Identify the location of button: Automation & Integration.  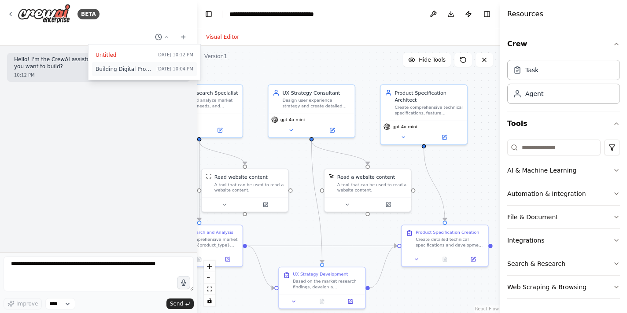
(564, 194).